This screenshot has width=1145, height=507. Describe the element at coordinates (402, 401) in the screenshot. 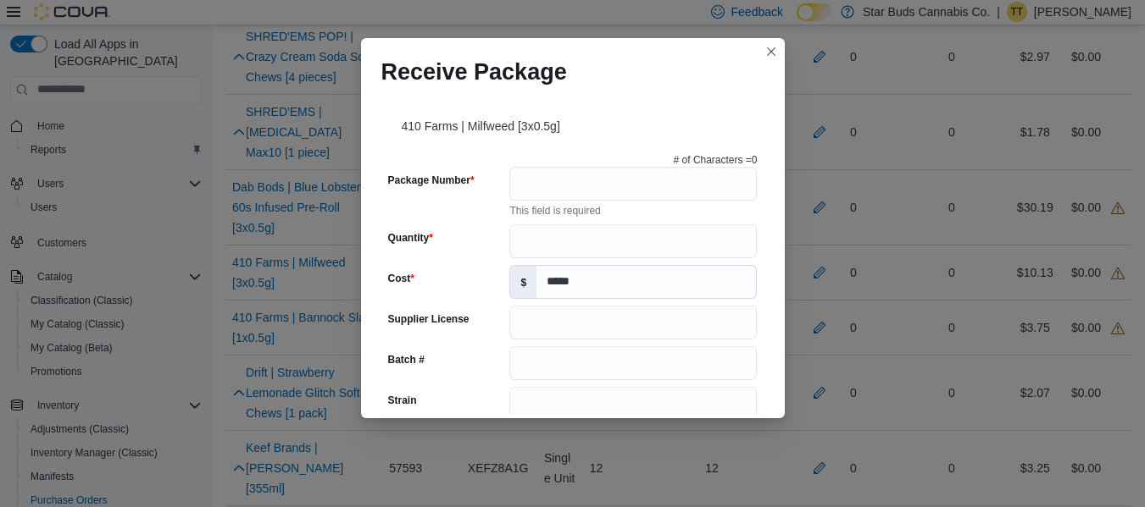

I see `label: Strain` at that location.